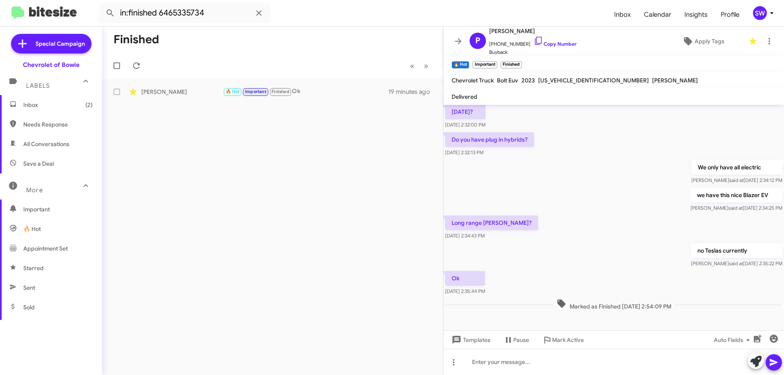 This screenshot has height=375, width=784. Describe the element at coordinates (709, 41) in the screenshot. I see `span: Apply Tags` at that location.